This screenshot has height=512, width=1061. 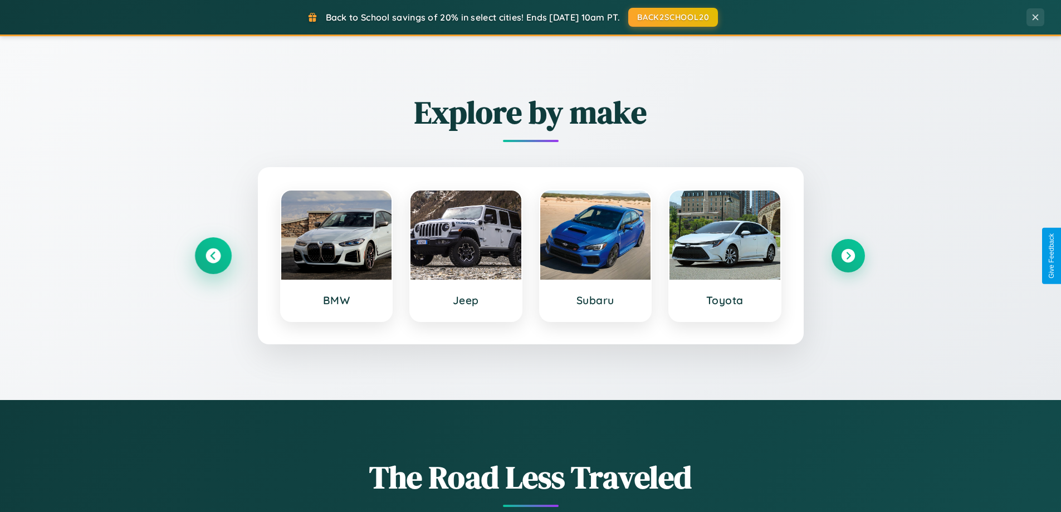 I want to click on button: BACK2SCHOOL20, so click(x=673, y=17).